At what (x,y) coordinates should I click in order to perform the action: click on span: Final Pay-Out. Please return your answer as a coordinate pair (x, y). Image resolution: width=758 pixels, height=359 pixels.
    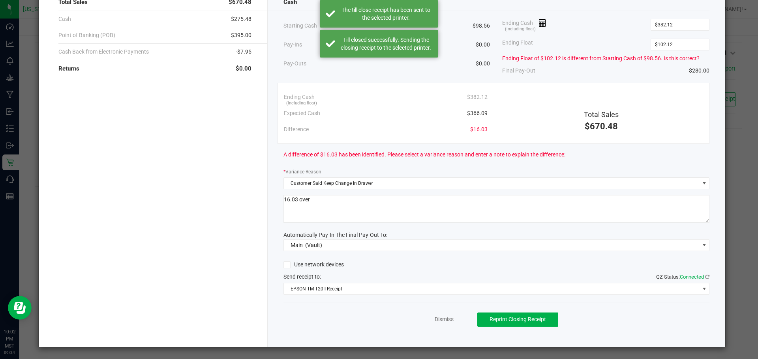
    Looking at the image, I should click on (518, 71).